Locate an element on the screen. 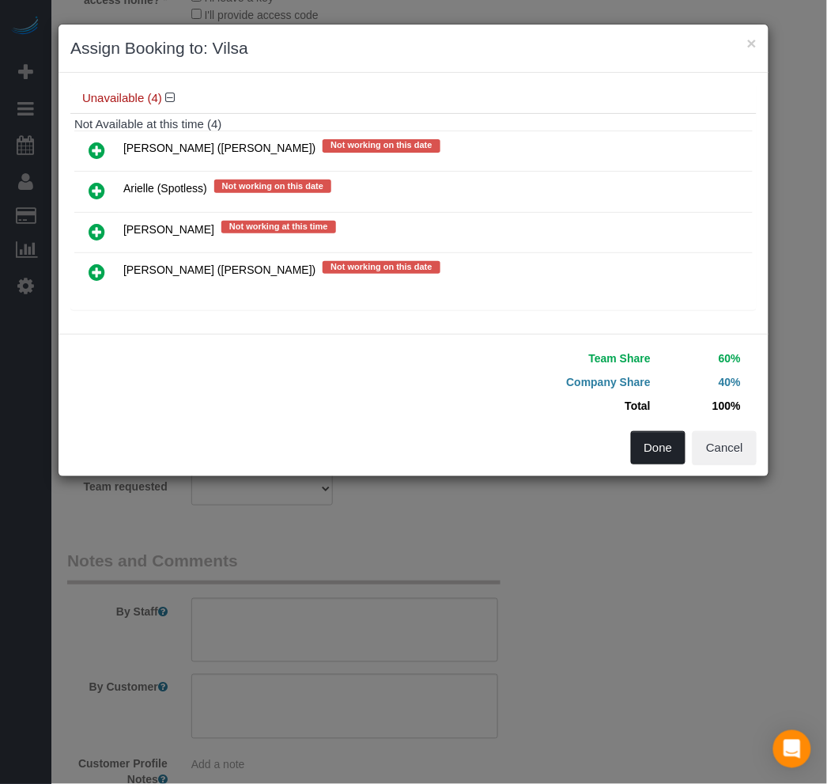 This screenshot has width=827, height=784. div: Open Intercom Messenger is located at coordinates (793, 749).